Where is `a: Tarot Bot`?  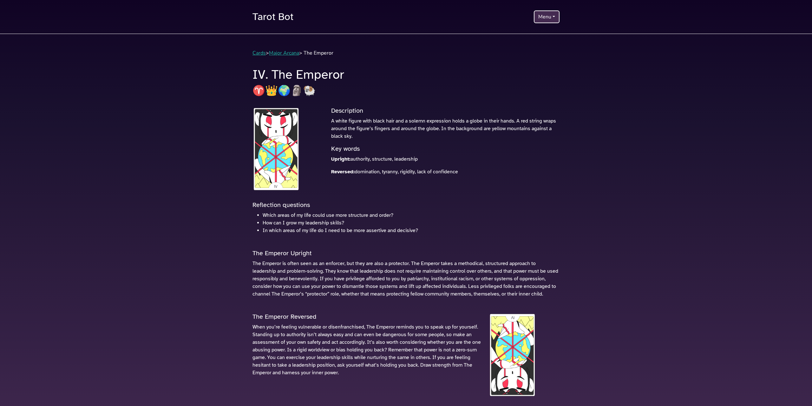
a: Tarot Bot is located at coordinates (273, 17).